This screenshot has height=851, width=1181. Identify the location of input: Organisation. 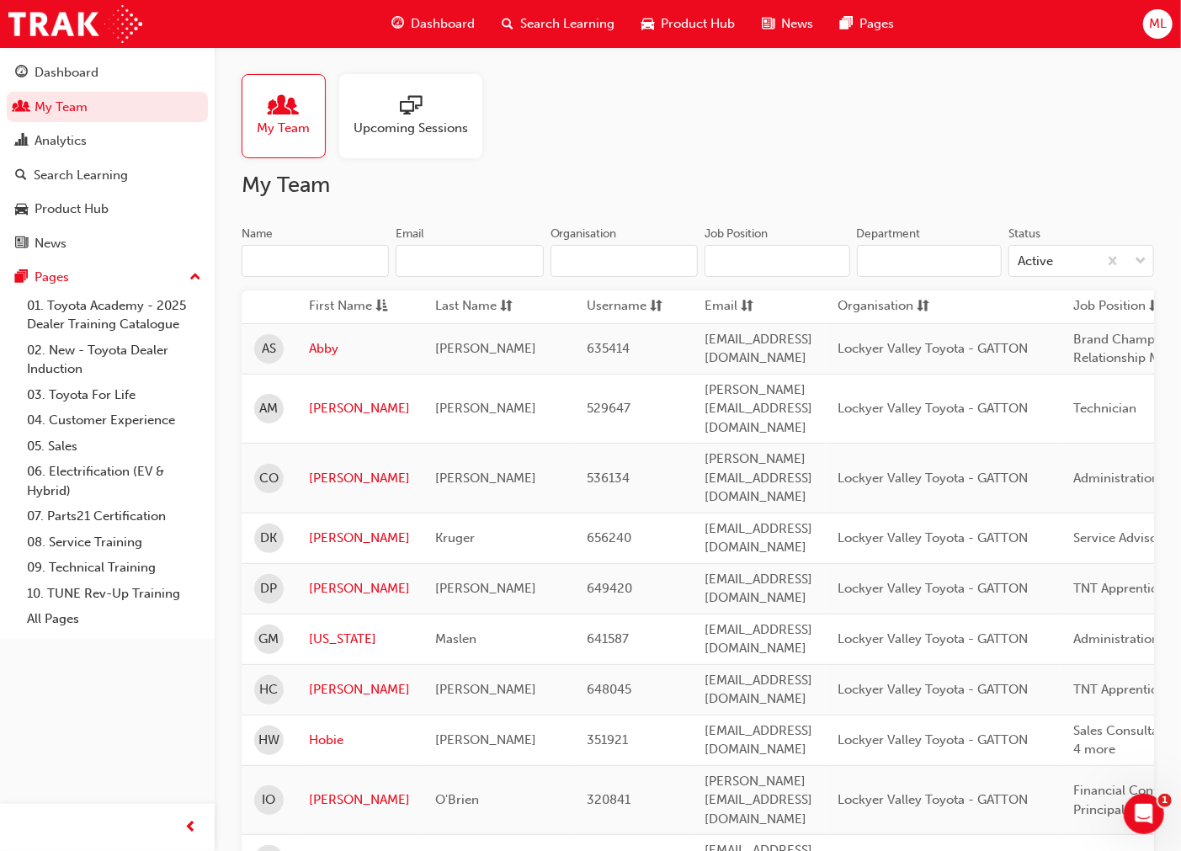
(624, 261).